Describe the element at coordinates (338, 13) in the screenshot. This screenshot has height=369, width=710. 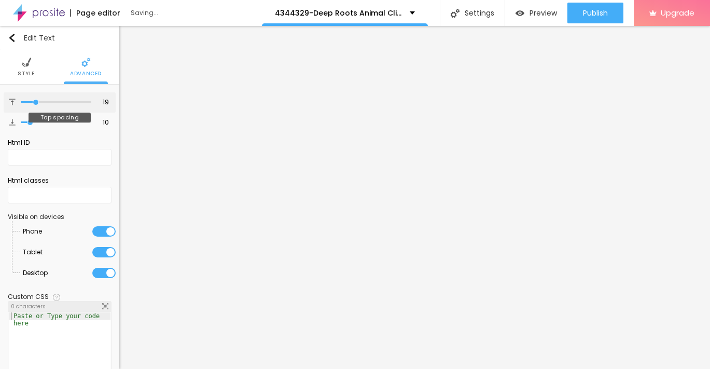
I see `p: 4344329-Deep Roots Animal Clinic` at that location.